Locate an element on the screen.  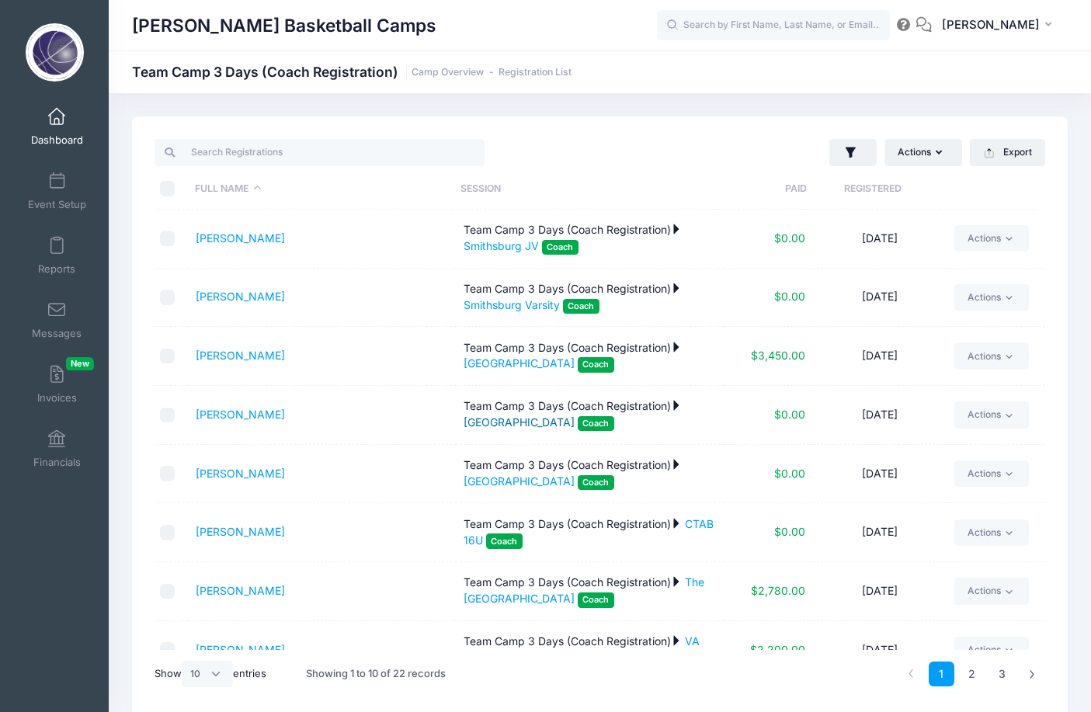
input: Search Registrations is located at coordinates (319, 152).